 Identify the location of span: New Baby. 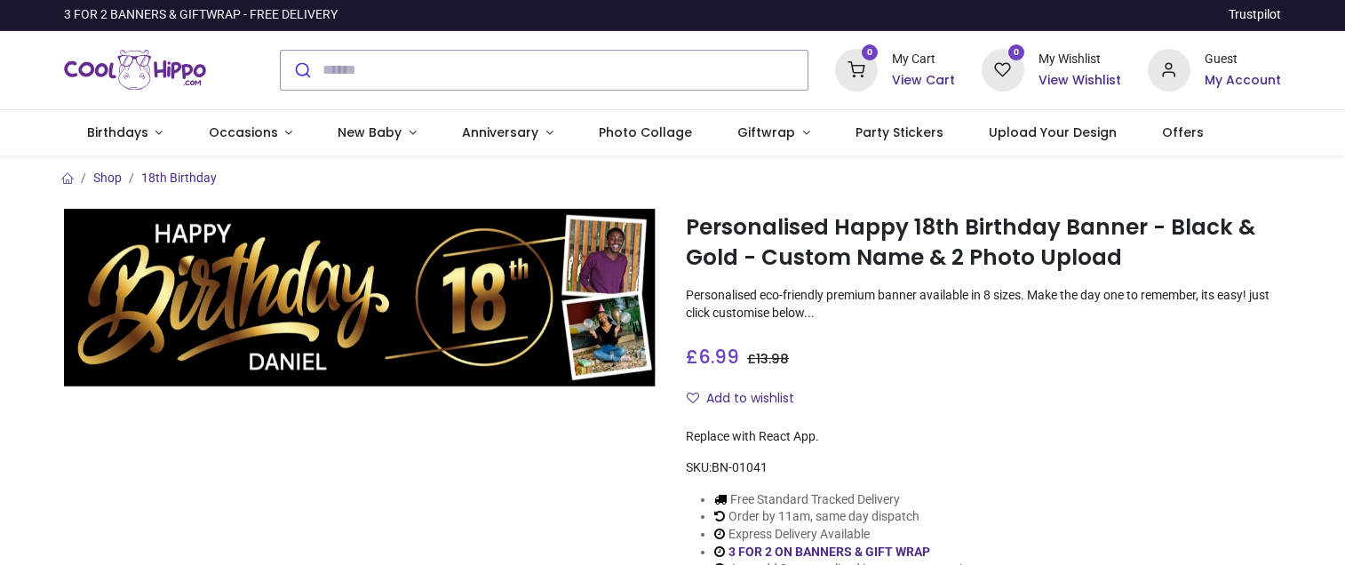
(370, 132).